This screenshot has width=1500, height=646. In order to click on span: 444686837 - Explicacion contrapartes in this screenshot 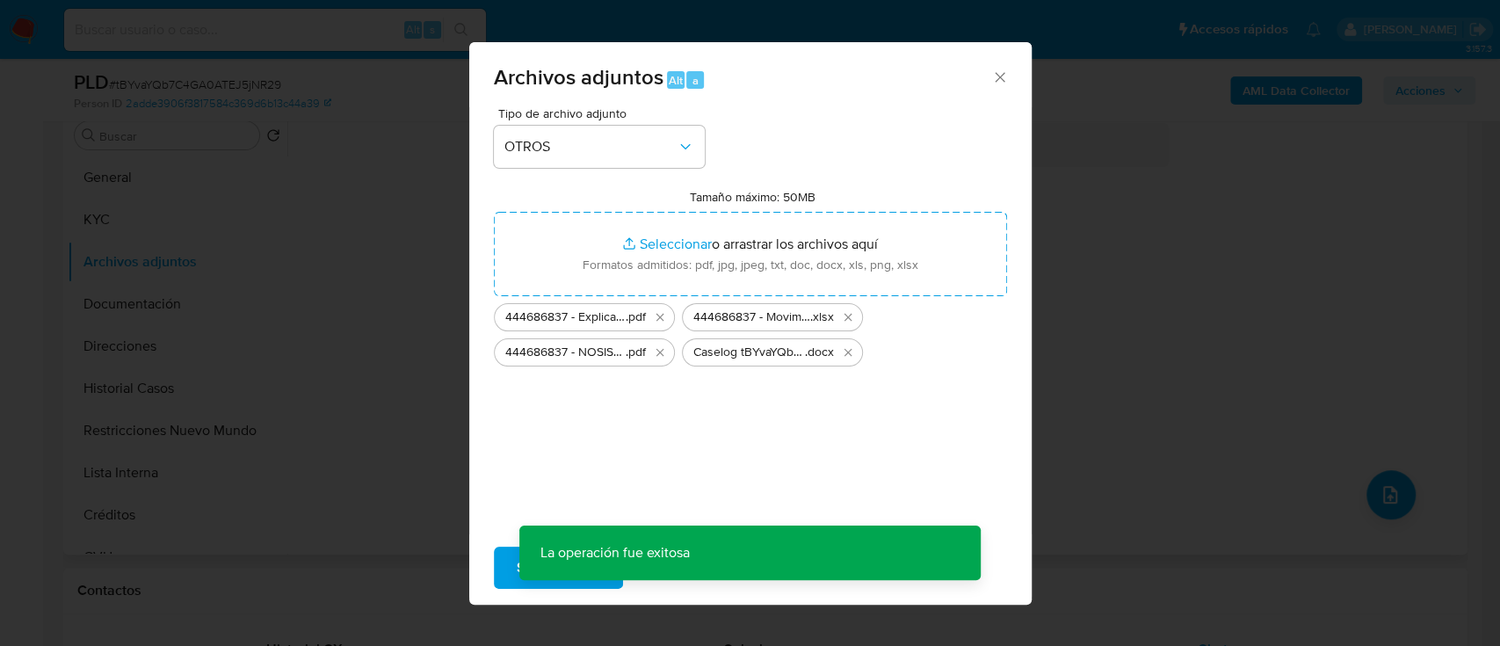, I will do `click(565, 317)`.